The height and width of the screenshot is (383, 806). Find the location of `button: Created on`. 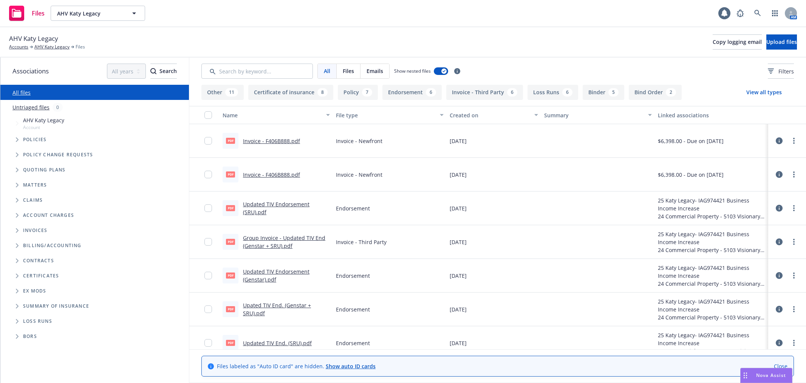

button: Created on is located at coordinates (494, 115).